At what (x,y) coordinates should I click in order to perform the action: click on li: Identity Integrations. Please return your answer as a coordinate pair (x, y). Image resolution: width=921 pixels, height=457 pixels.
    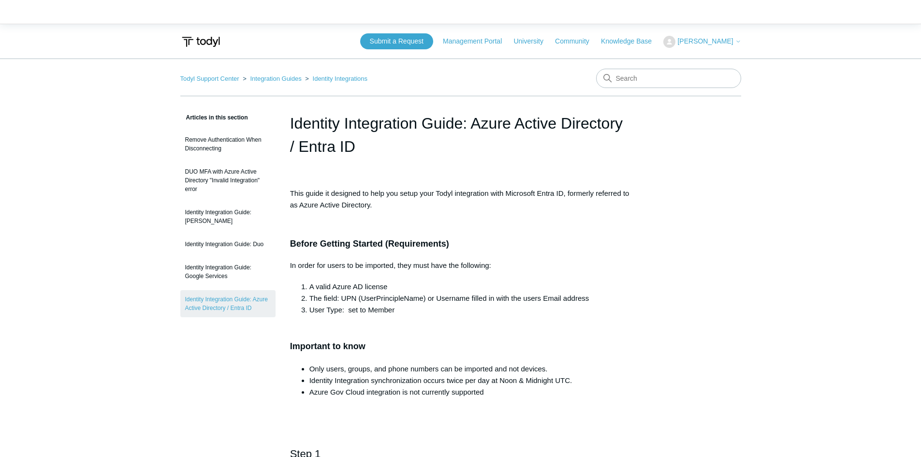
    Looking at the image, I should click on (335, 78).